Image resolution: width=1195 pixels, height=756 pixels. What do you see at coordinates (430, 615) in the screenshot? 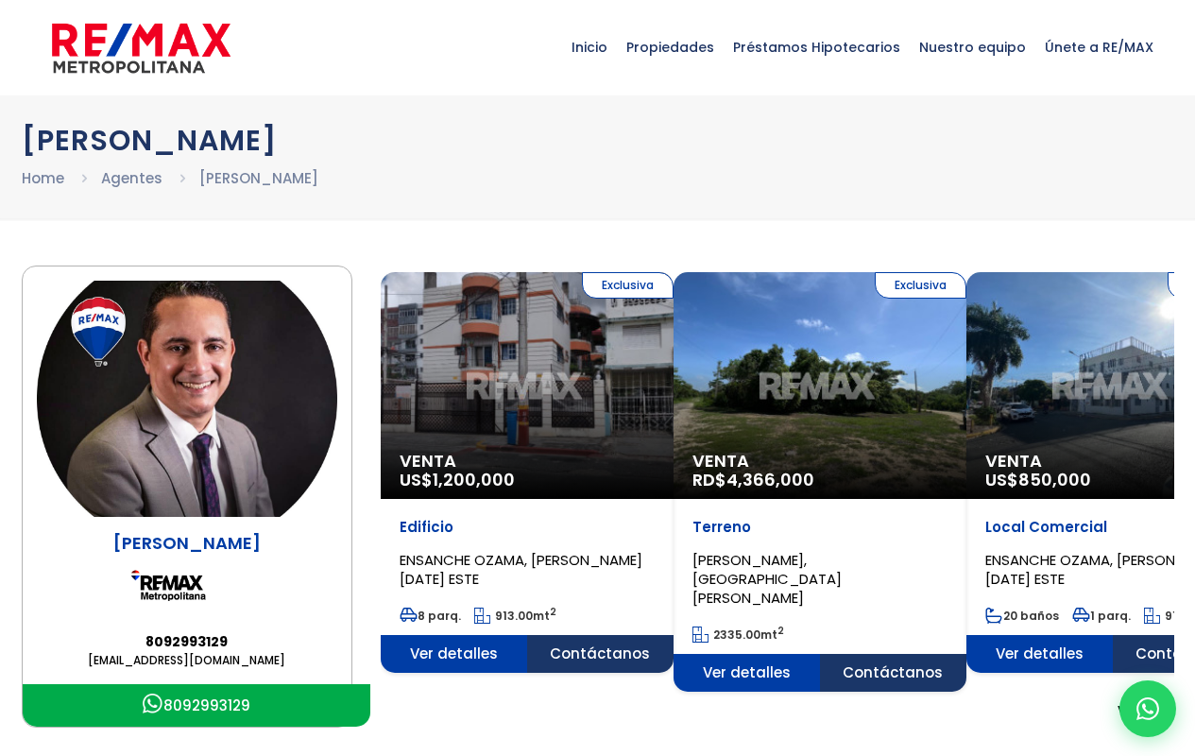
I see `span: 8 parq.` at bounding box center [430, 615].